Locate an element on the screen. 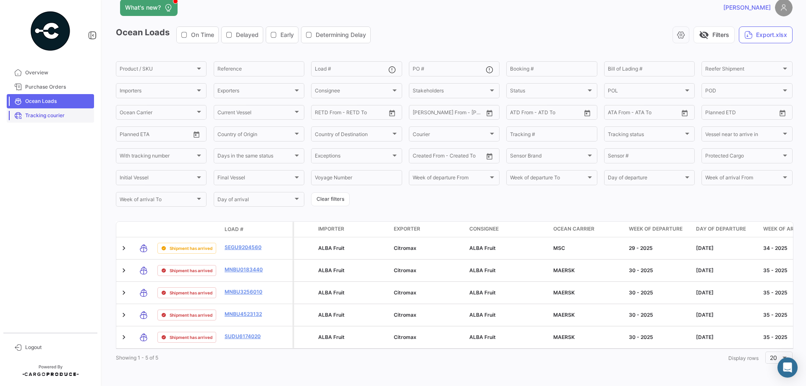  span: Consignee is located at coordinates (484, 229).